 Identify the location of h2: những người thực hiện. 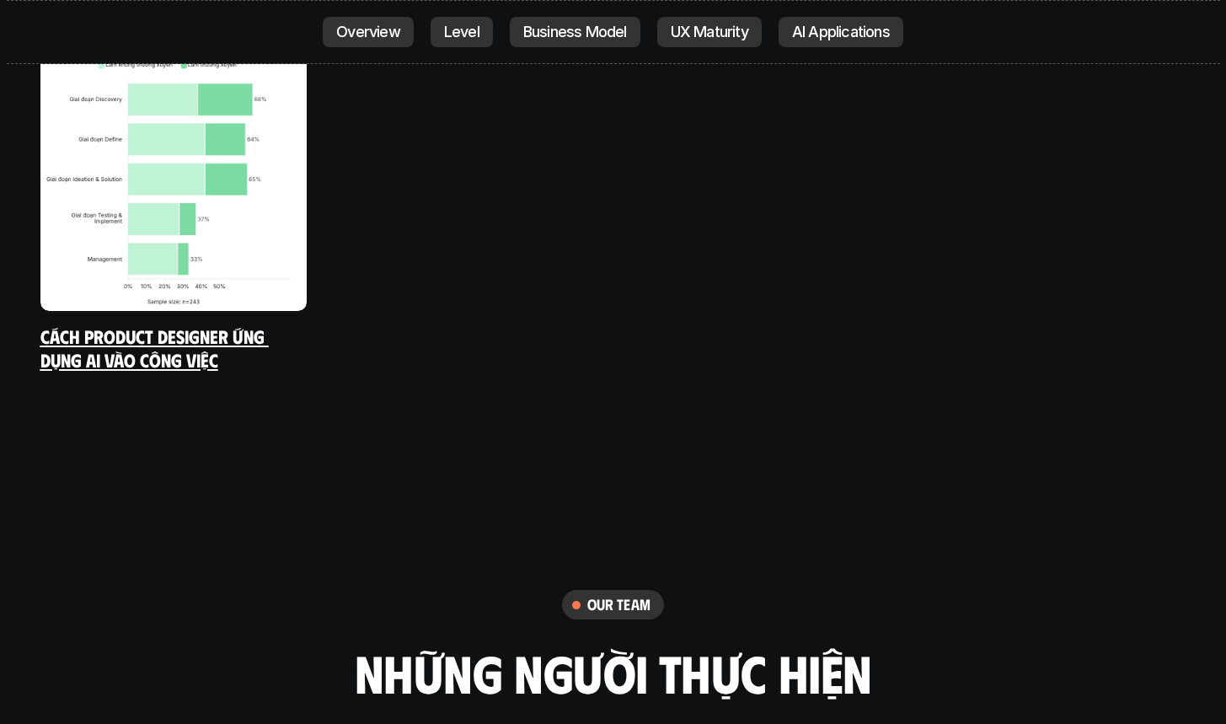
(613, 672).